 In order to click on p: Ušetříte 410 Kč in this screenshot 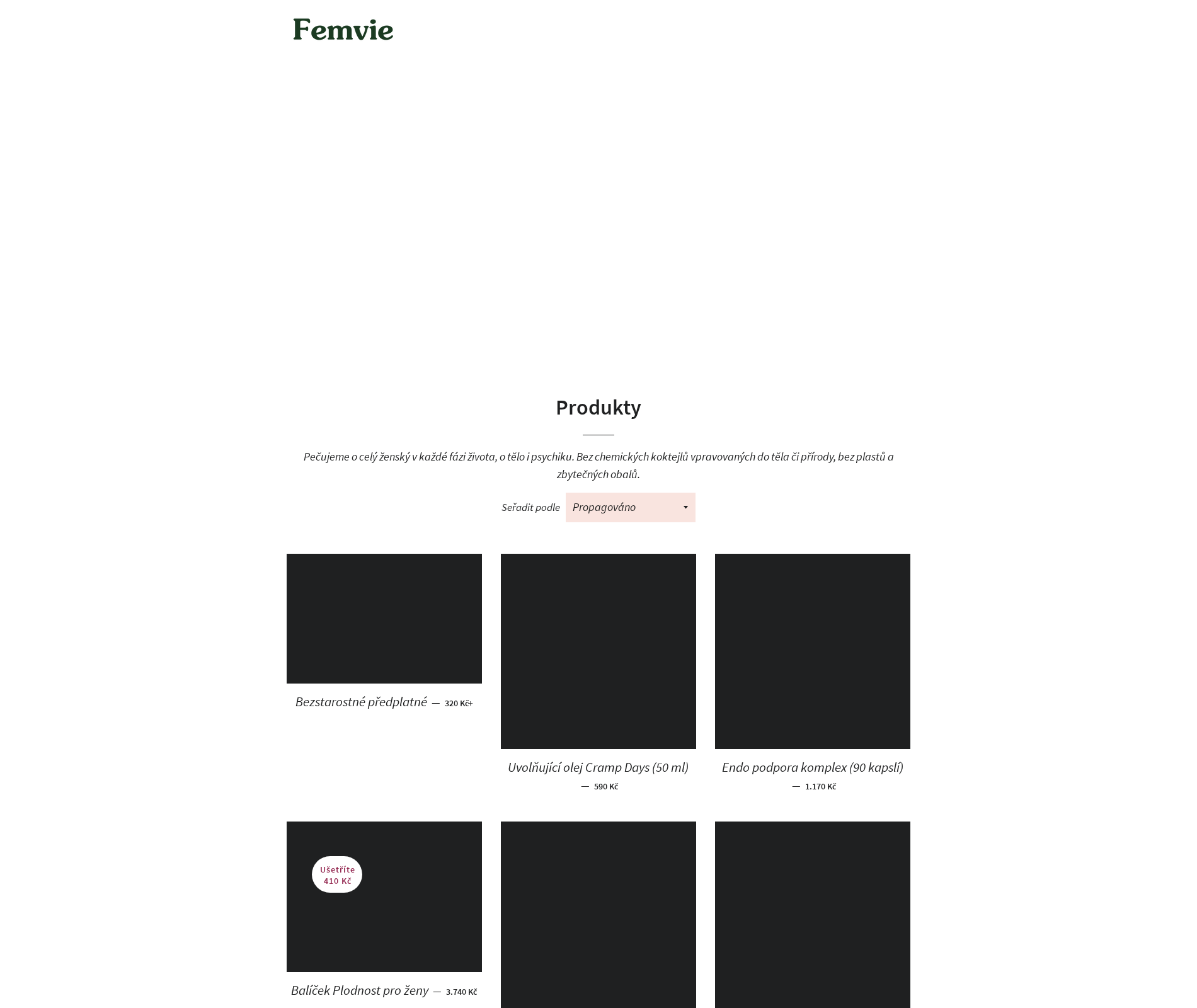, I will do `click(337, 874)`.